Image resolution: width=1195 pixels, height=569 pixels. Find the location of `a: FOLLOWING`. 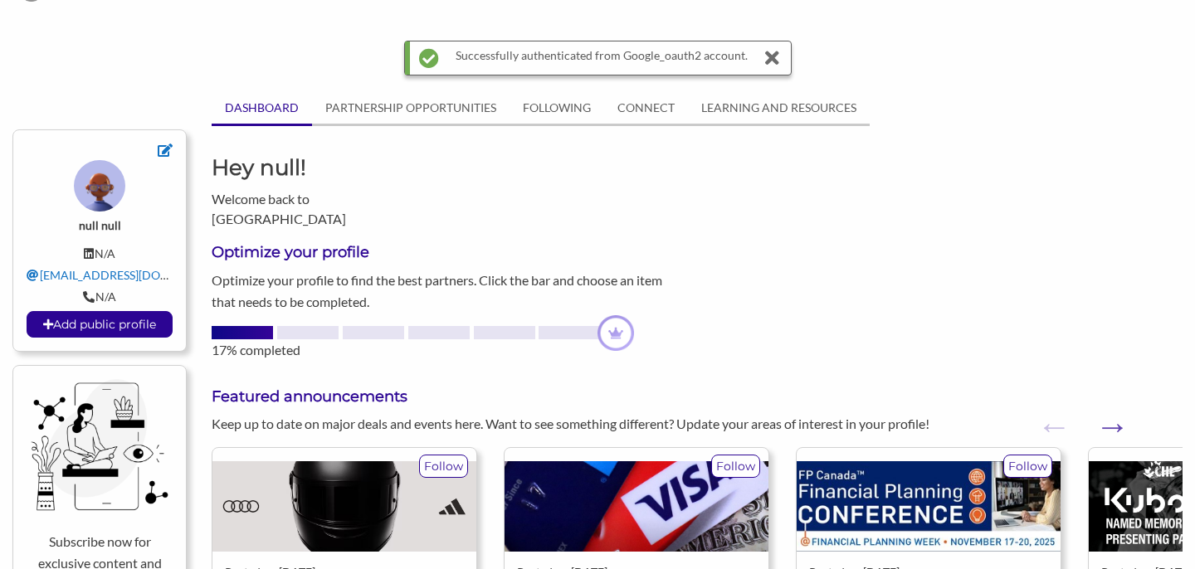

a: FOLLOWING is located at coordinates (557, 108).